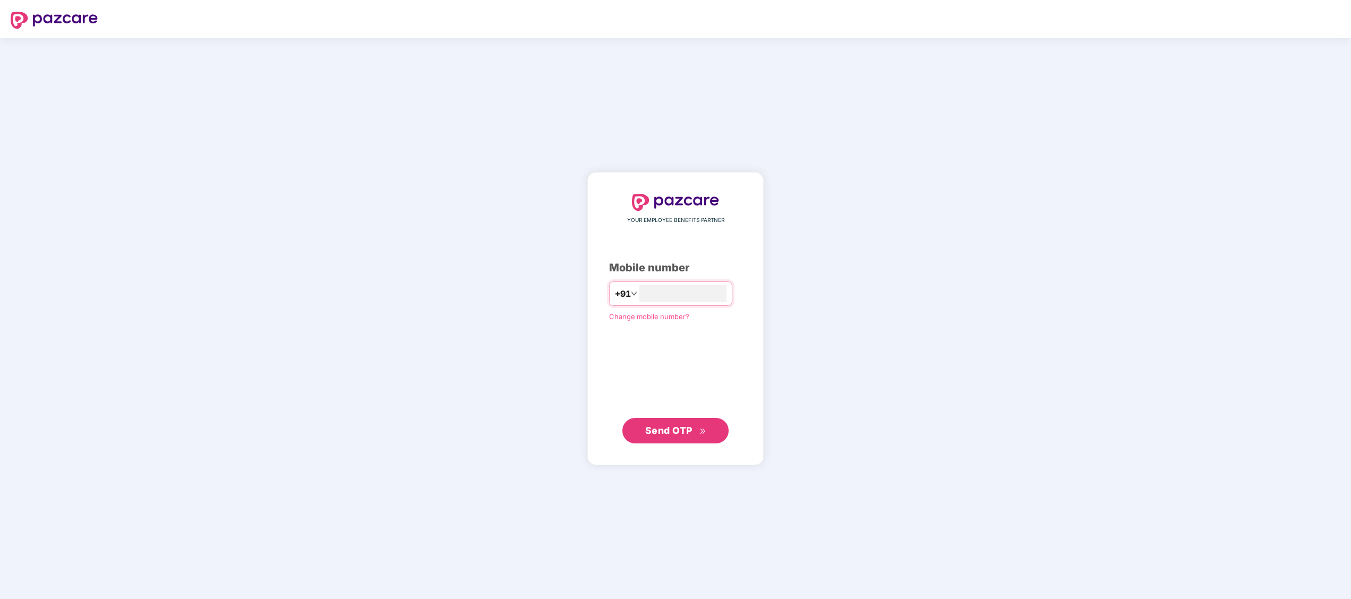 Image resolution: width=1351 pixels, height=599 pixels. Describe the element at coordinates (675, 220) in the screenshot. I see `span: YOUR EMPLOYEE BENEFITS PARTNER` at that location.